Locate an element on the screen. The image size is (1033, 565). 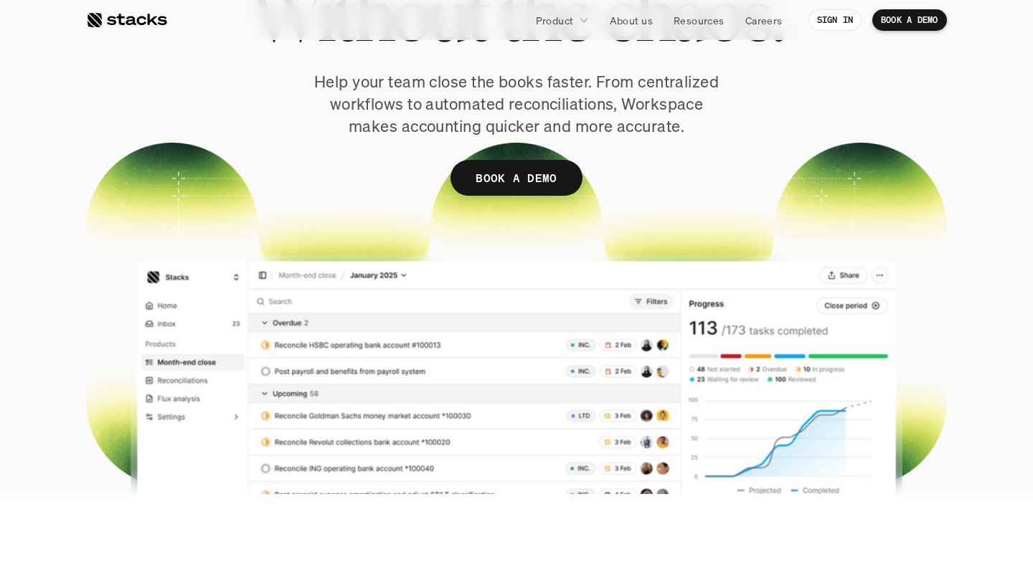
a: Careers is located at coordinates (764, 20).